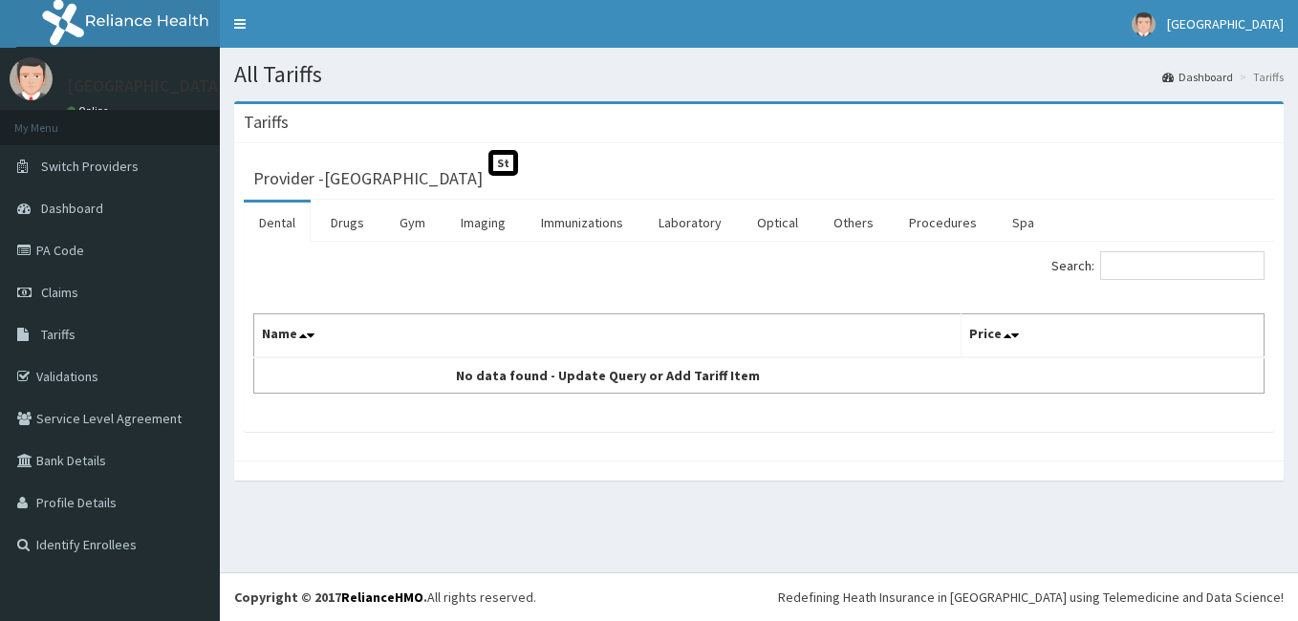 This screenshot has width=1298, height=621. I want to click on h3: Tariffs, so click(266, 122).